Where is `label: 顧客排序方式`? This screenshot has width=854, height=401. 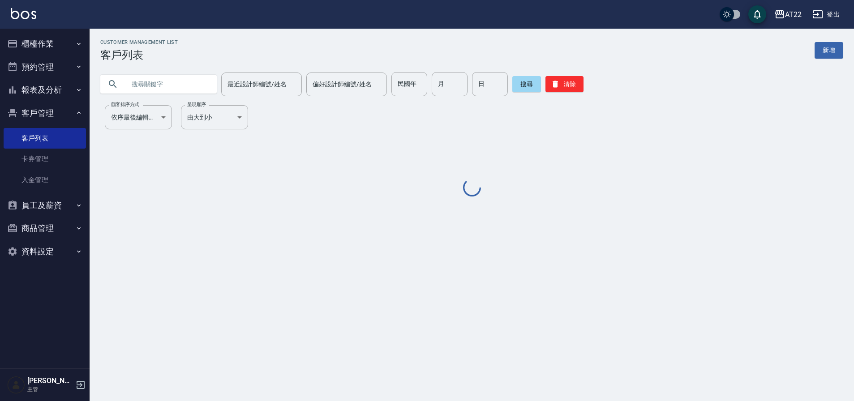 label: 顧客排序方式 is located at coordinates (125, 104).